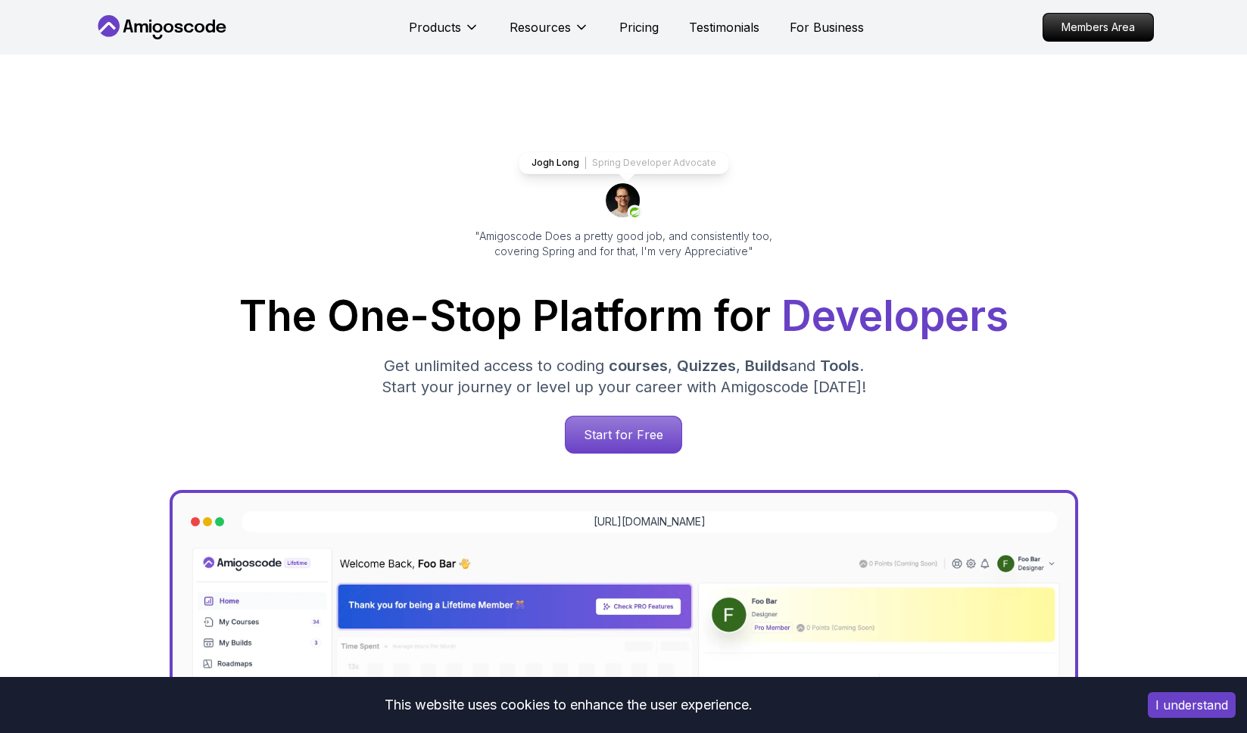 The height and width of the screenshot is (733, 1247). I want to click on span: Quizzes, so click(706, 366).